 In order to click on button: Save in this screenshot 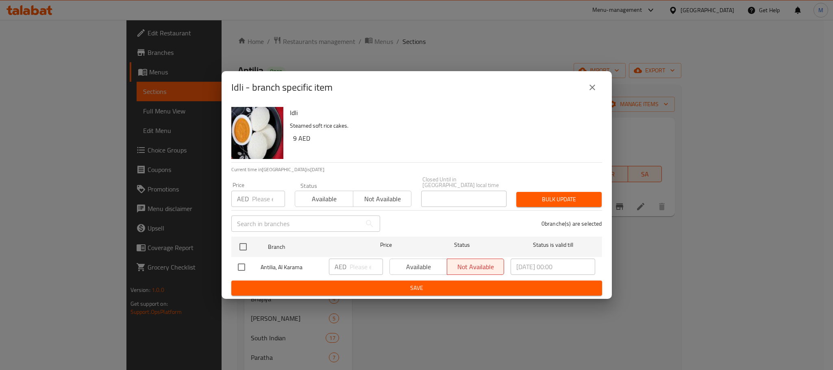, I will do `click(417, 288)`.